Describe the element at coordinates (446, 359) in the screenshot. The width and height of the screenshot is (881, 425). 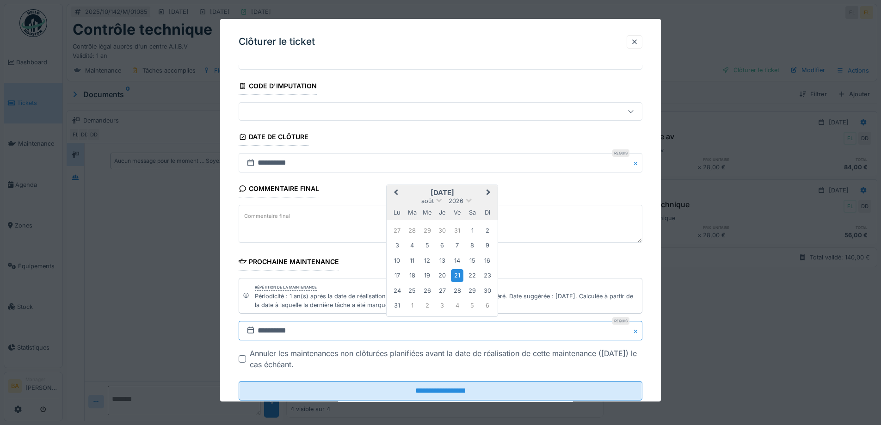
I see `div: Annuler les maintenances non clôturées planifiées avant la date de réalisation de cette maintenan...` at that location.